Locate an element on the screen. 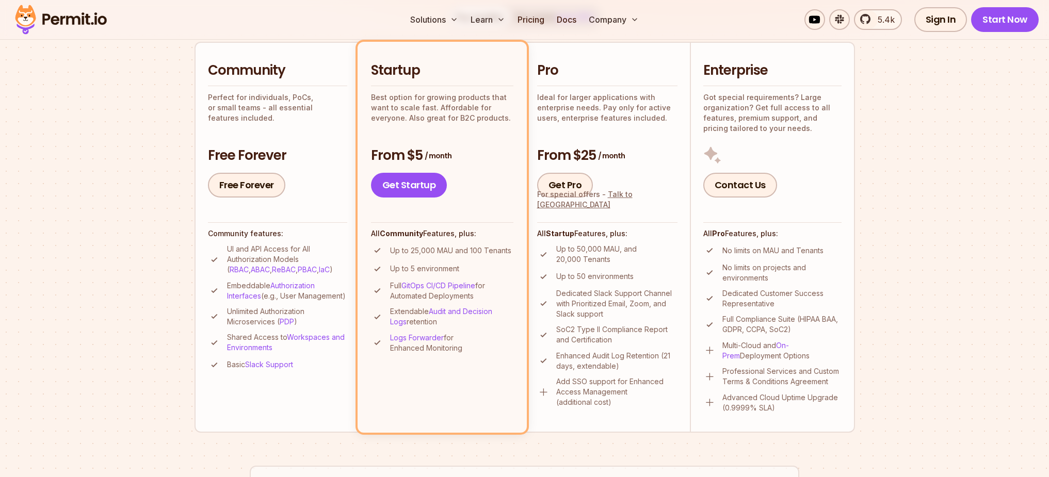  a: PDP is located at coordinates (287, 322).